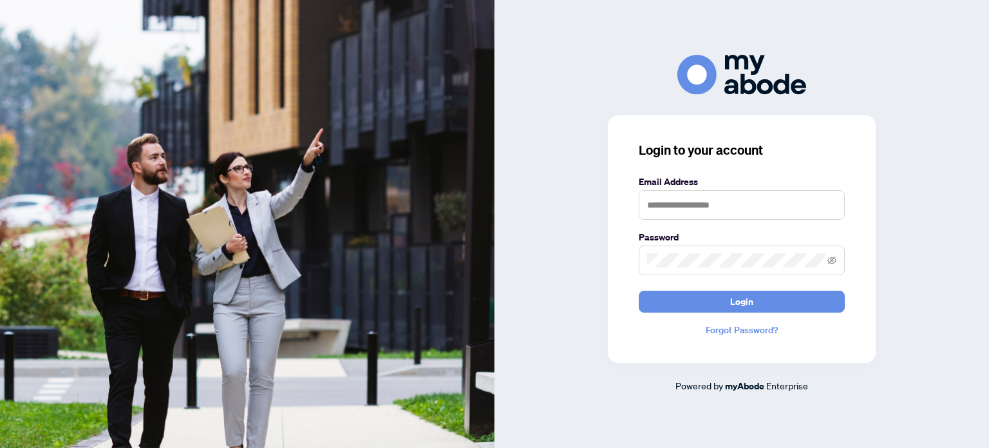 Image resolution: width=989 pixels, height=448 pixels. What do you see at coordinates (742, 182) in the screenshot?
I see `label: Email Address` at bounding box center [742, 182].